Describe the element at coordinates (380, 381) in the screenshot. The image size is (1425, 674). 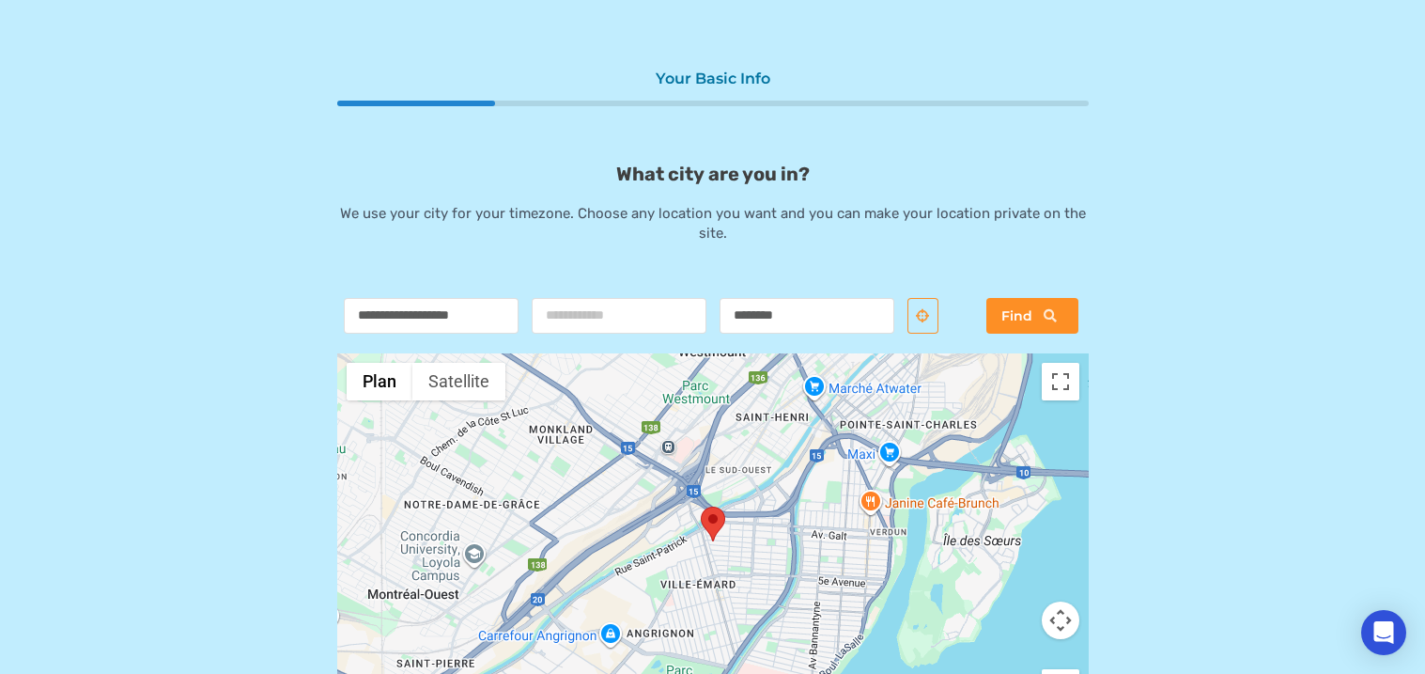
I see `button: Afficher un plan de ville` at that location.